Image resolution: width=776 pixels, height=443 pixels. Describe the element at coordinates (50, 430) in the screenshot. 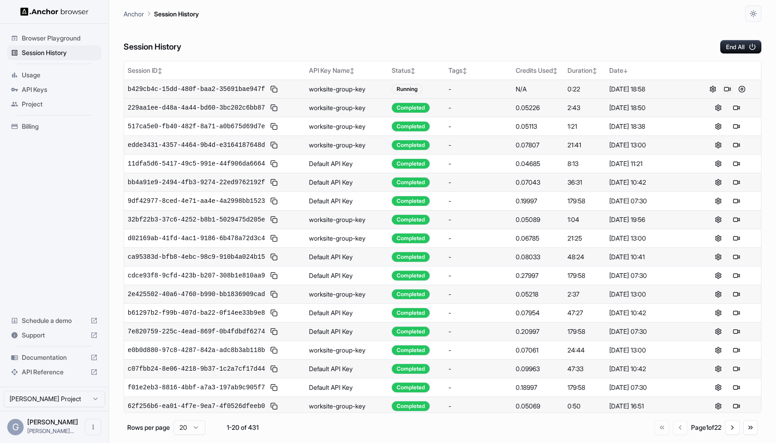

I see `span: greg@intrinsic-labs.ai` at that location.